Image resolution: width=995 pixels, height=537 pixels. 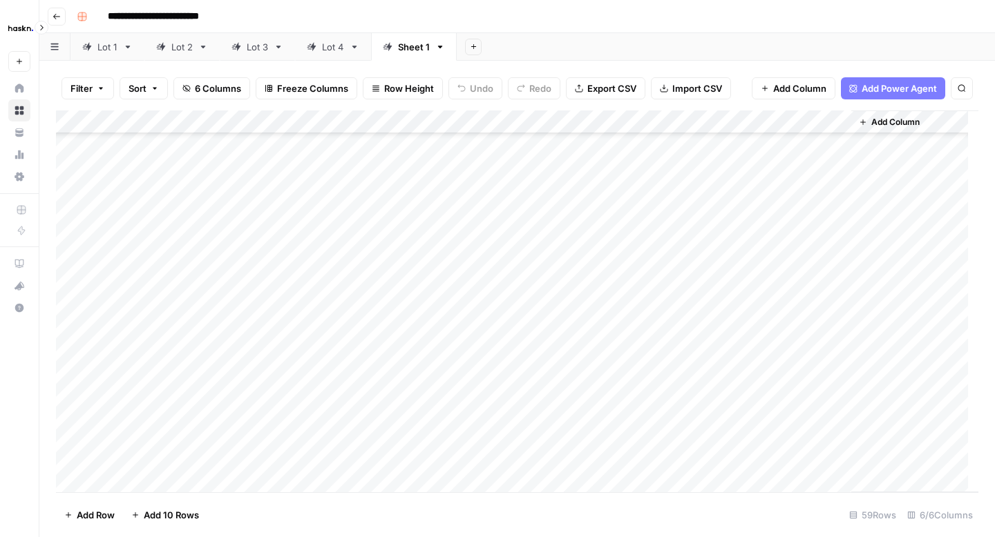 What do you see at coordinates (89, 515) in the screenshot?
I see `button: Add Row` at bounding box center [89, 515].